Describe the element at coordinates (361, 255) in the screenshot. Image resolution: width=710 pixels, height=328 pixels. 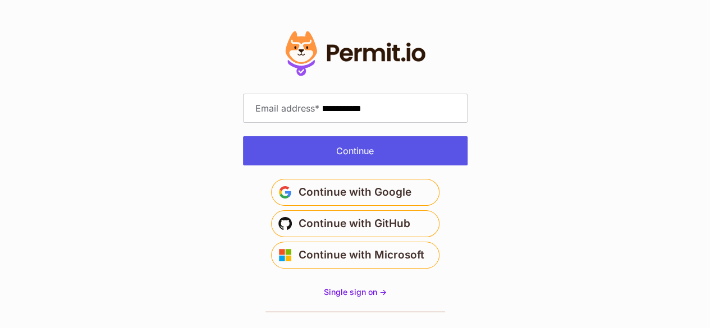
I see `span: Continue with Microsoft` at that location.